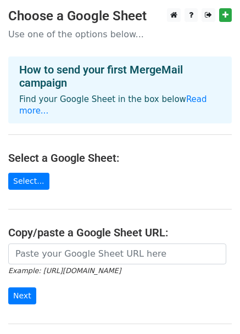 This screenshot has width=240, height=334. I want to click on input: Next, so click(22, 296).